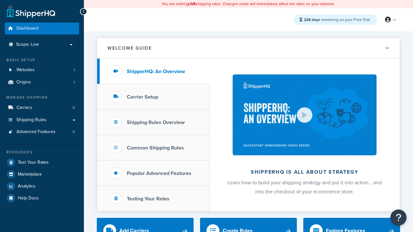 This screenshot has height=232, width=413. Describe the element at coordinates (155, 148) in the screenshot. I see `h3: Common Shipping Rules` at that location.